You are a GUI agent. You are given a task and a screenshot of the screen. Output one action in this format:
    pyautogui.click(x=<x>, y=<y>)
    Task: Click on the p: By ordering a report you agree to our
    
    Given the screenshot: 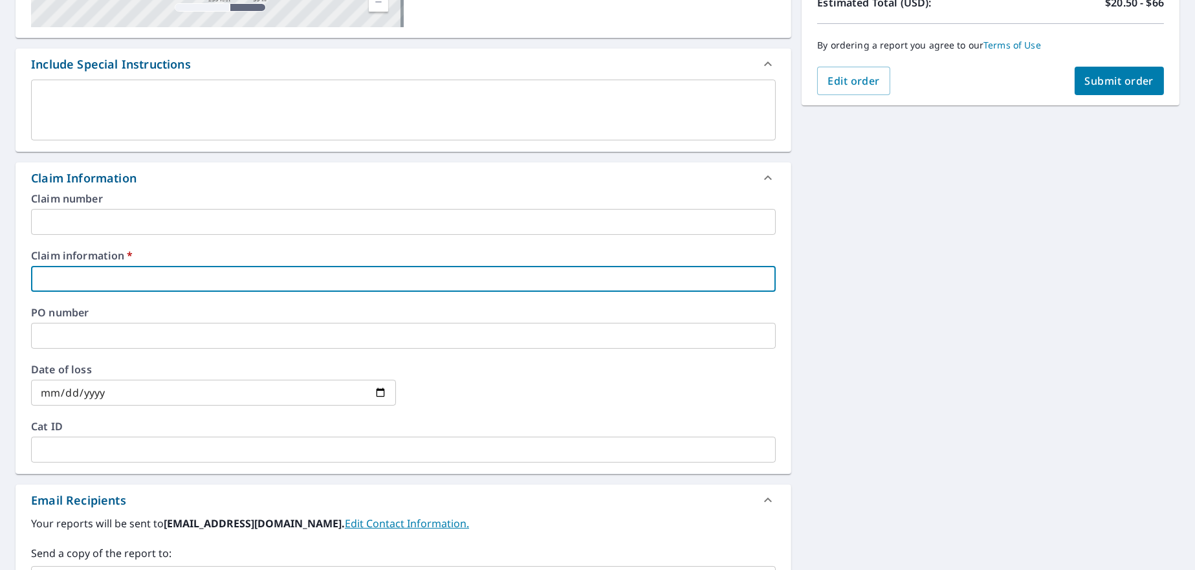 What is the action you would take?
    pyautogui.click(x=991, y=45)
    